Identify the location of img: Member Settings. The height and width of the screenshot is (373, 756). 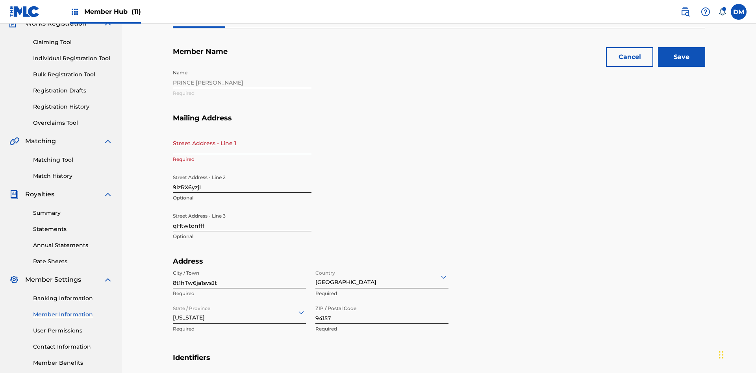
(14, 280).